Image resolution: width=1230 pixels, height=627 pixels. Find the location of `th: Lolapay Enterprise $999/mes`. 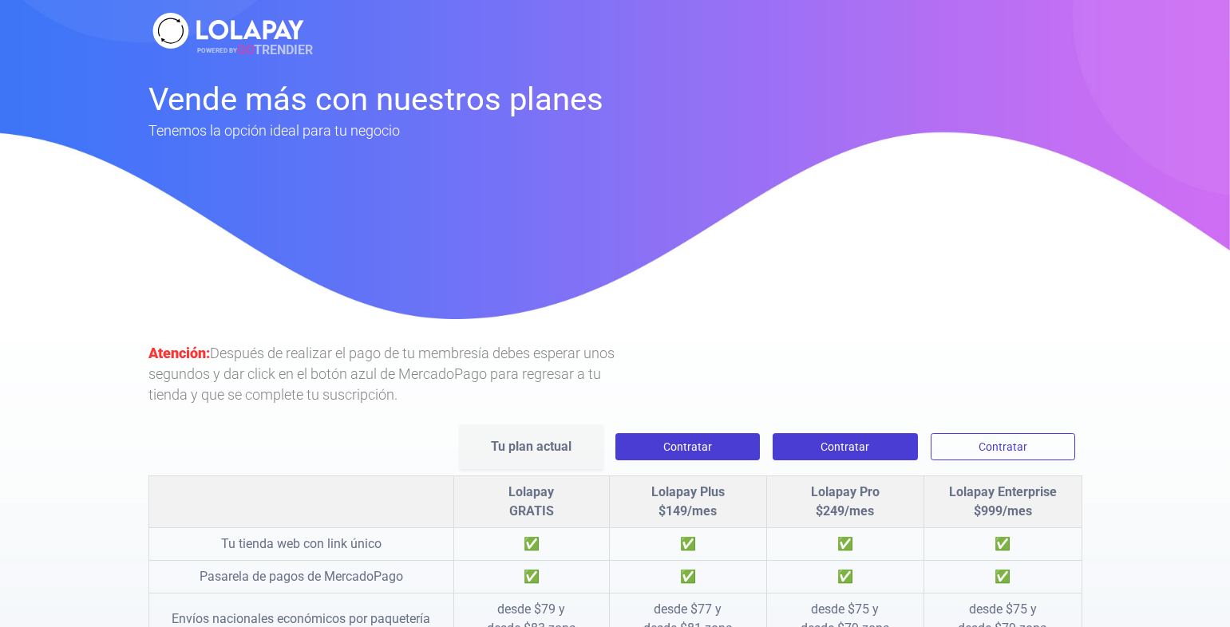

th: Lolapay Enterprise $999/mes is located at coordinates (1002, 502).